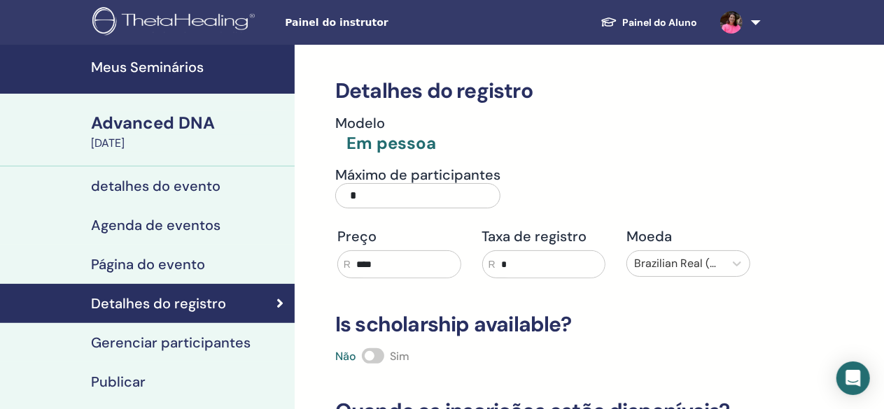  Describe the element at coordinates (155, 186) in the screenshot. I see `h4: detalhes do evento` at that location.